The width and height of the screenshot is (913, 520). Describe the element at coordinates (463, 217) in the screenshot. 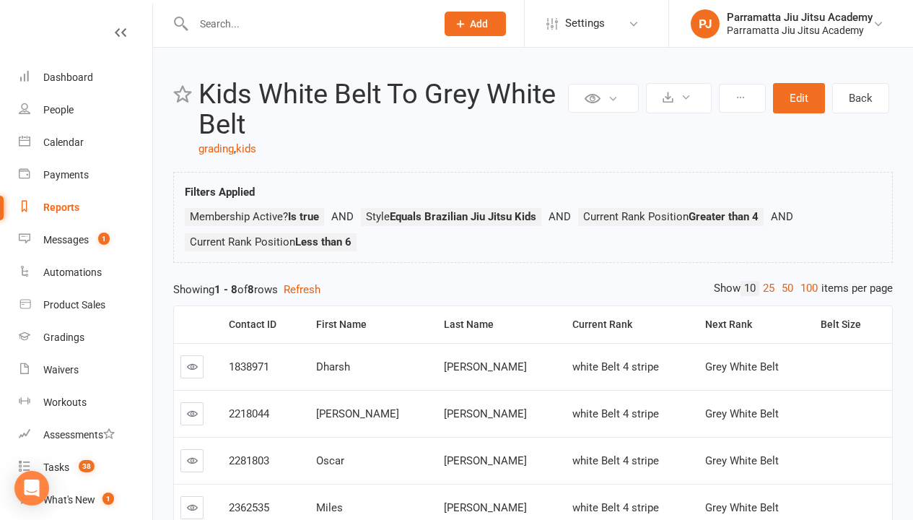

I see `strong: Equals Brazilian Jiu Jitsu Kids` at that location.